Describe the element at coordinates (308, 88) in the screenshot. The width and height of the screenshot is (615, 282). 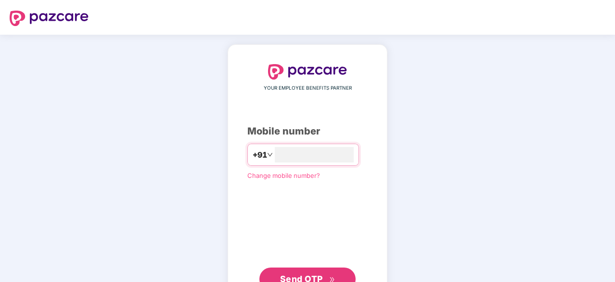
I see `span: YOUR EMPLOYEE BENEFITS PARTNER` at that location.